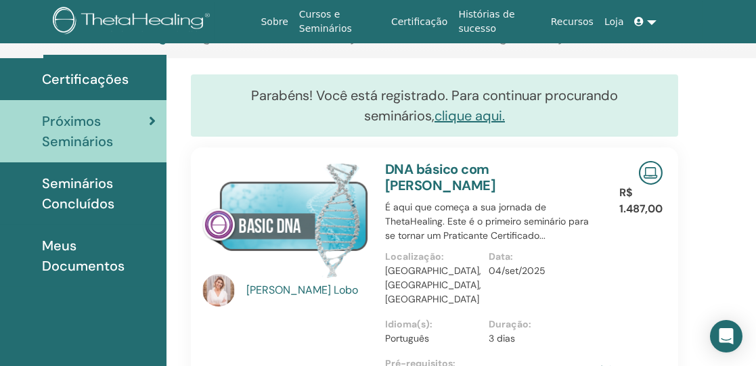 The image size is (756, 366). I want to click on a: Histórias de sucesso, so click(499, 22).